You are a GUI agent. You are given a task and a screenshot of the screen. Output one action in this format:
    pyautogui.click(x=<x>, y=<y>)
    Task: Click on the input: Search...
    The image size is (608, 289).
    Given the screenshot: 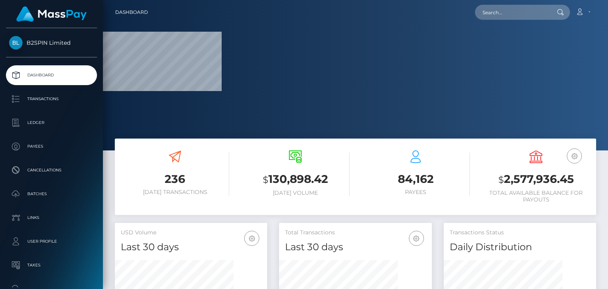 What is the action you would take?
    pyautogui.click(x=512, y=12)
    